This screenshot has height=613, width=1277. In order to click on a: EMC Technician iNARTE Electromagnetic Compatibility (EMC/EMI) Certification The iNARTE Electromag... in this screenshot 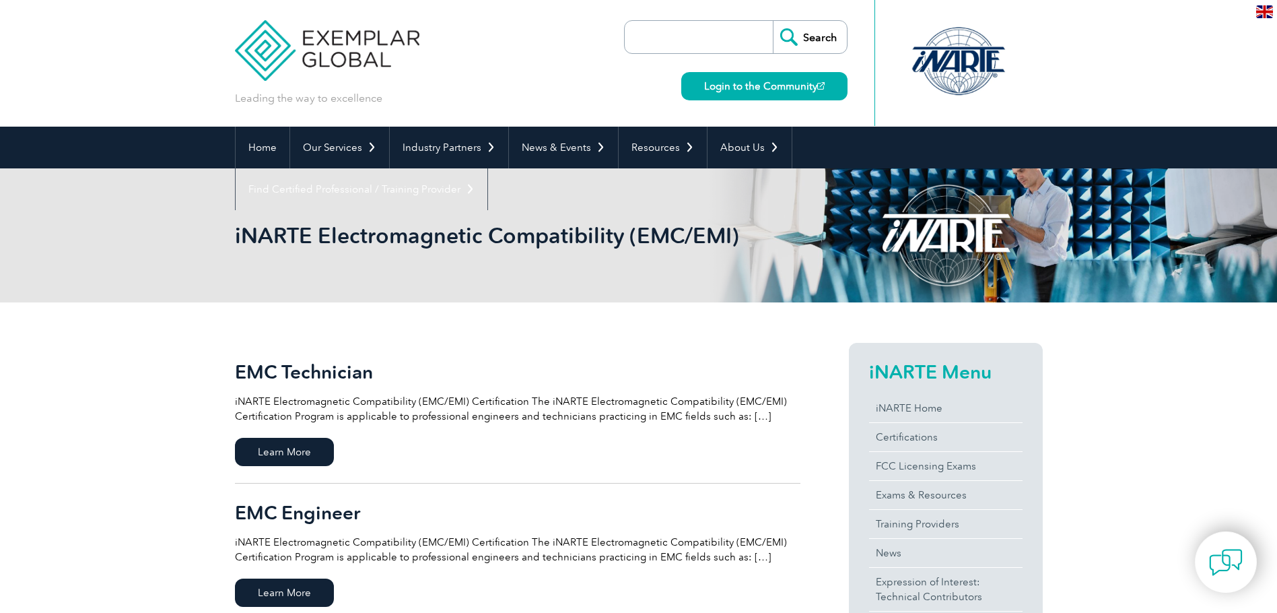, I will do `click(518, 413)`.